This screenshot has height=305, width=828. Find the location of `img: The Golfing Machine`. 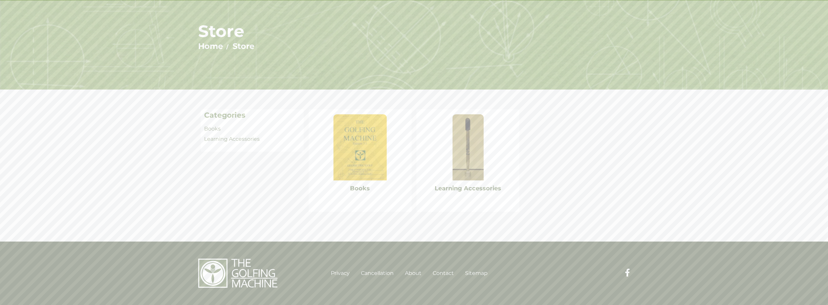

img: The Golfing Machine is located at coordinates (238, 274).